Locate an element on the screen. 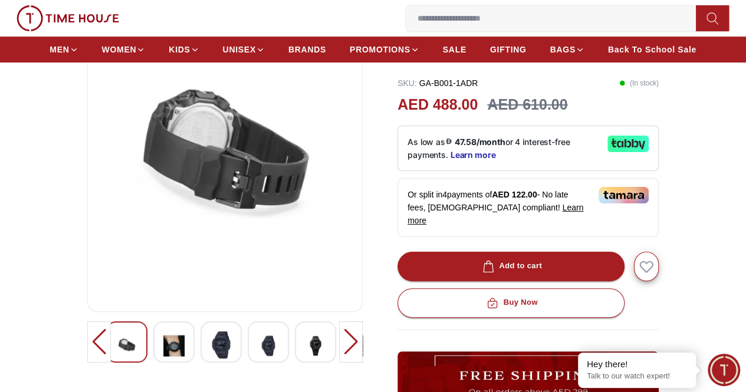 The height and width of the screenshot is (392, 746). a: Back To School Sale is located at coordinates (652, 50).